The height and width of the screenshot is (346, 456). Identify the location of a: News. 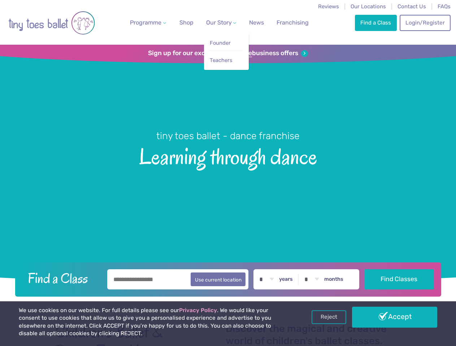
(256, 23).